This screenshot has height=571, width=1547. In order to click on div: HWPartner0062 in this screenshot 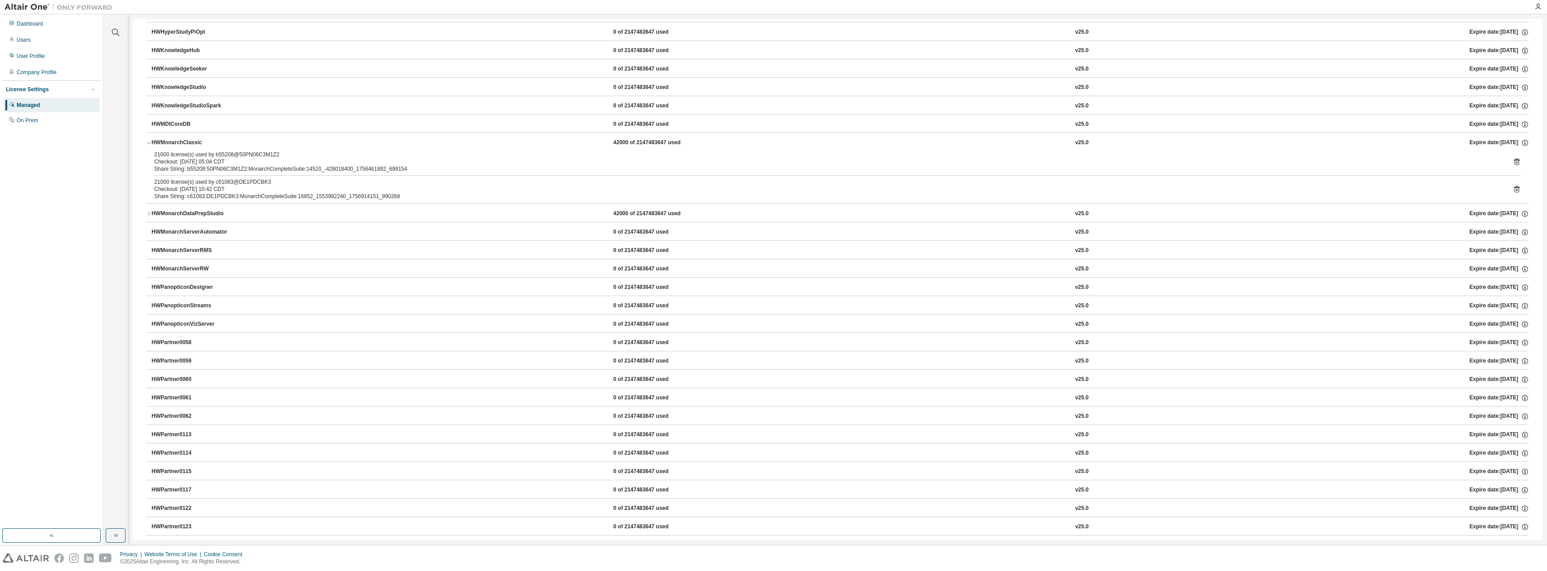, I will do `click(192, 417)`.